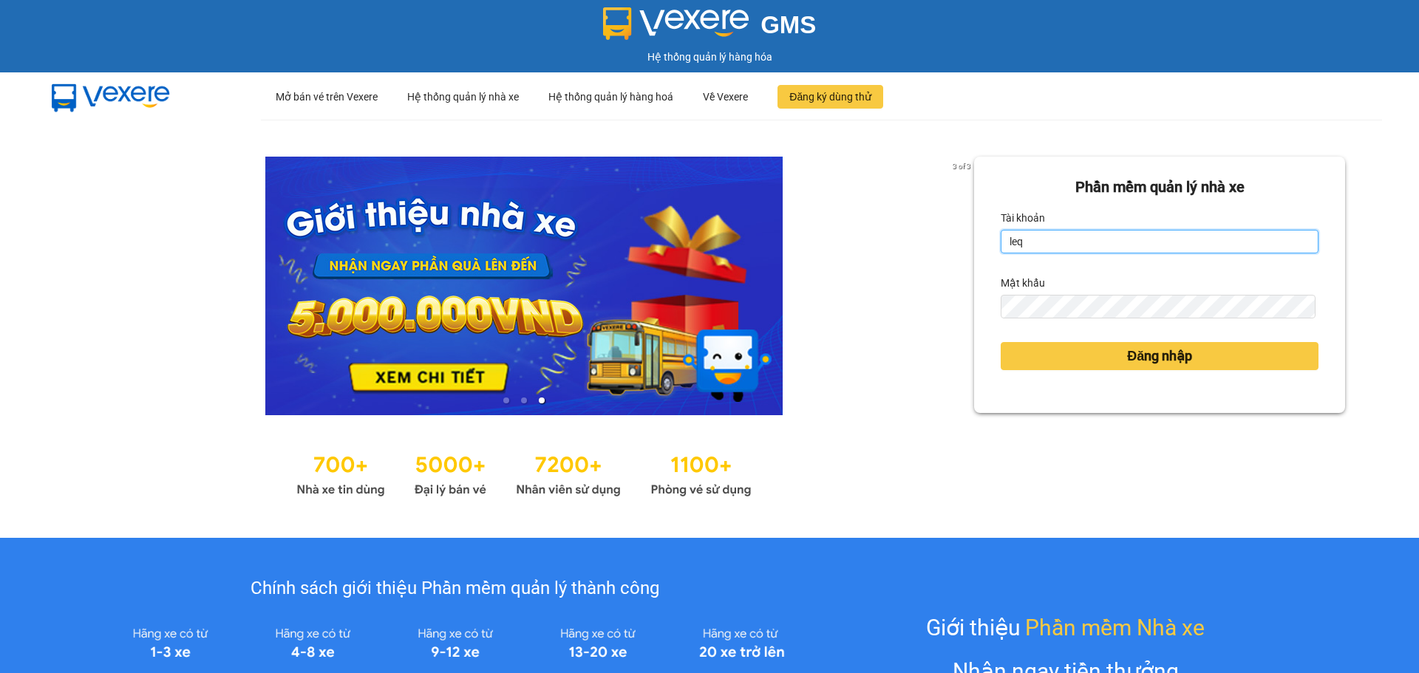 This screenshot has width=1419, height=673. I want to click on button: next slide / item, so click(963, 286).